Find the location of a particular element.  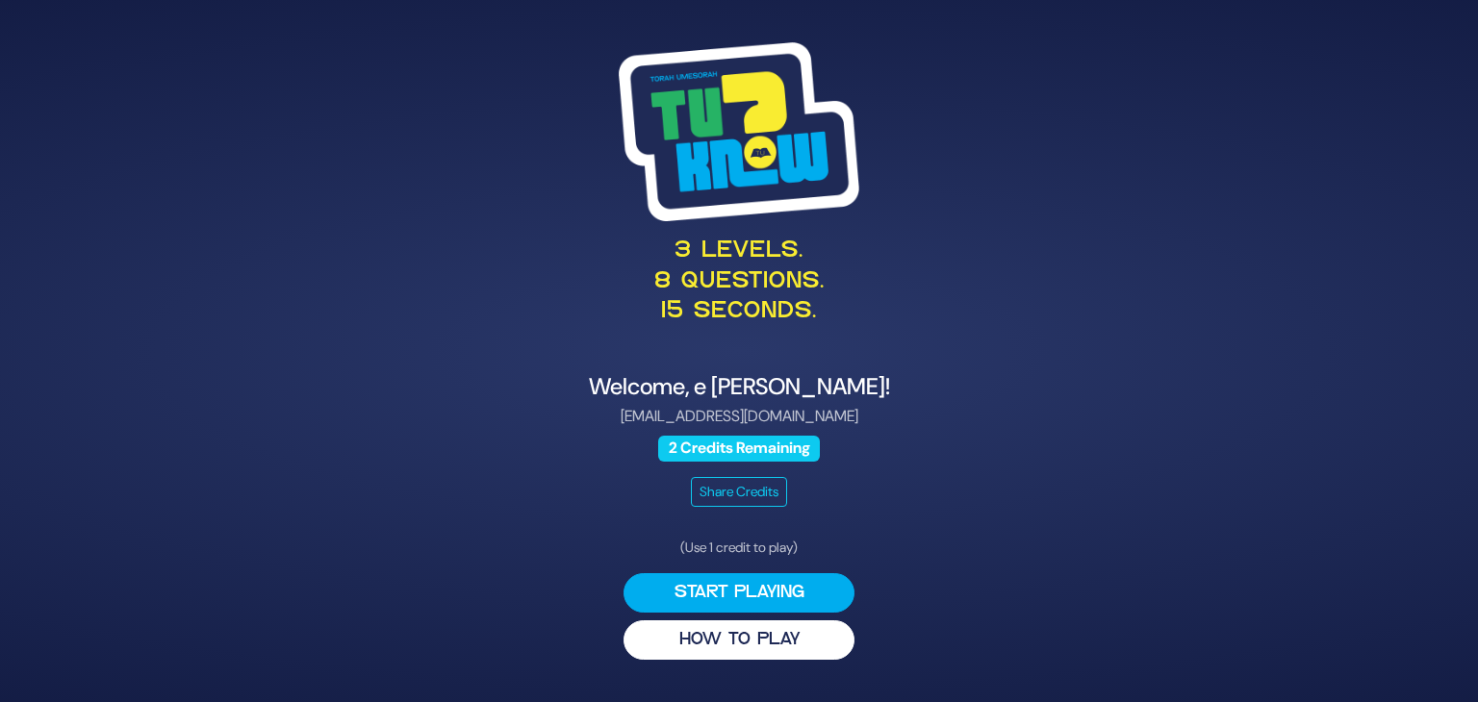

button: HOW TO PLAY is located at coordinates (739, 640).